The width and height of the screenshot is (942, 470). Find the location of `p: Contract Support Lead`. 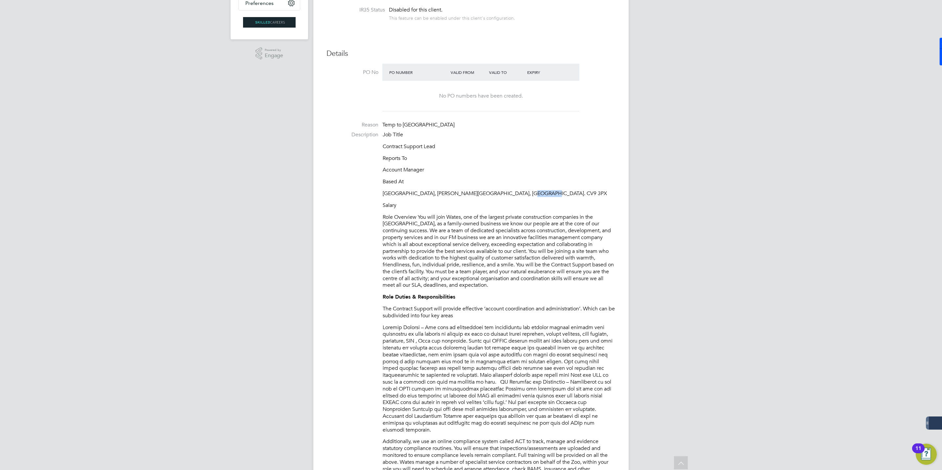

p: Contract Support Lead is located at coordinates (499, 147).